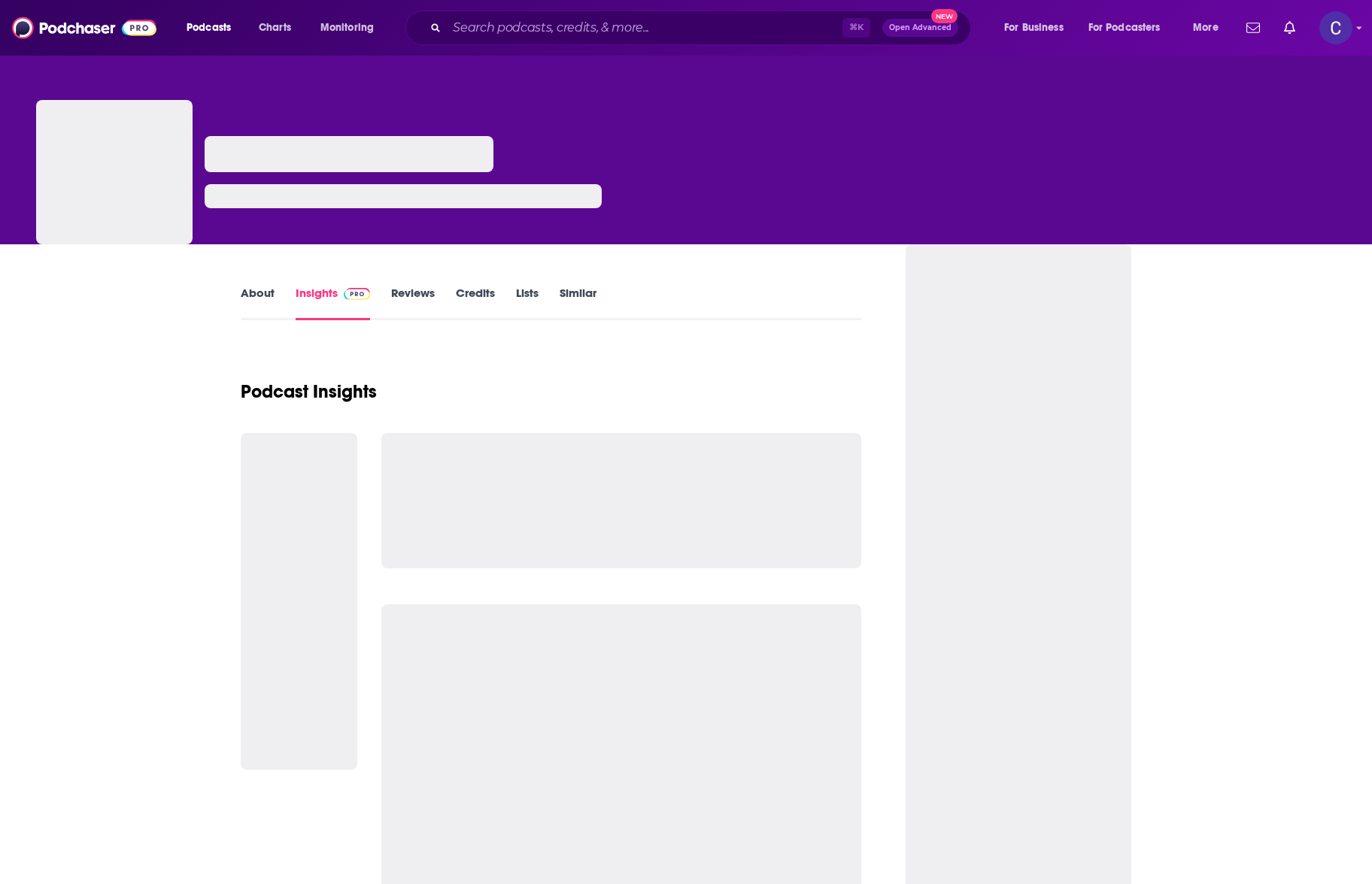 This screenshot has height=884, width=1372. I want to click on a: Charts, so click(274, 28).